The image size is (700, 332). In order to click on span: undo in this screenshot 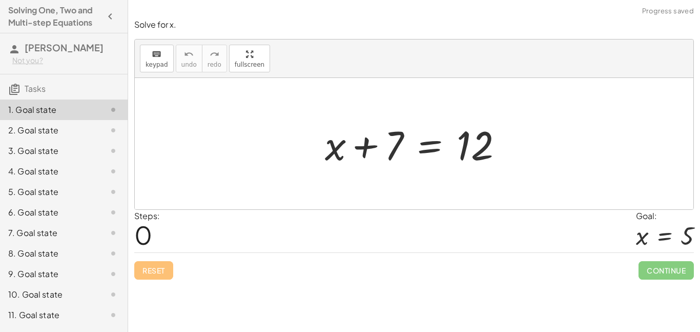, I will do `click(189, 65)`.